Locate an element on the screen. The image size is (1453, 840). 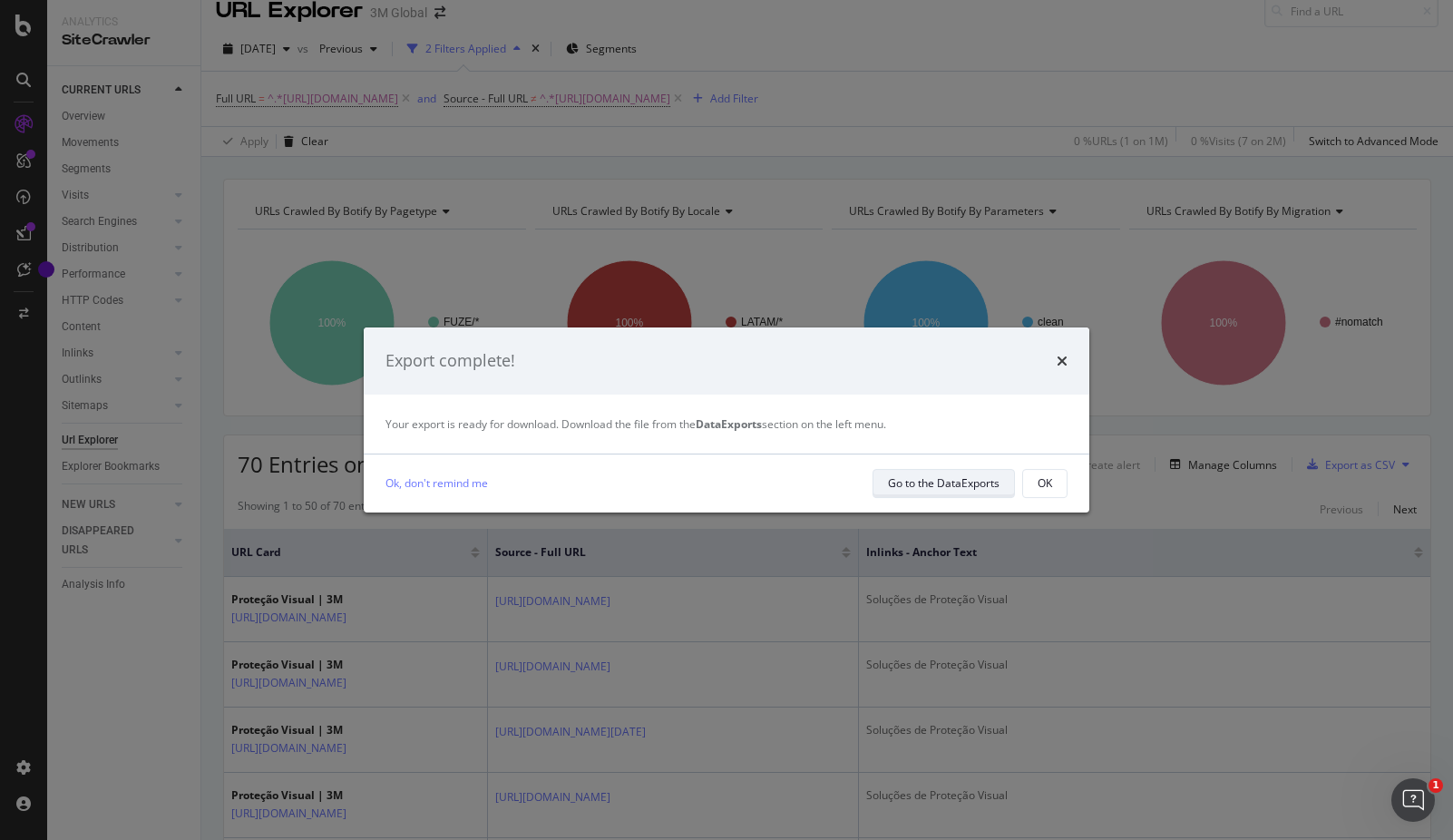
span: 1 is located at coordinates (1436, 785).